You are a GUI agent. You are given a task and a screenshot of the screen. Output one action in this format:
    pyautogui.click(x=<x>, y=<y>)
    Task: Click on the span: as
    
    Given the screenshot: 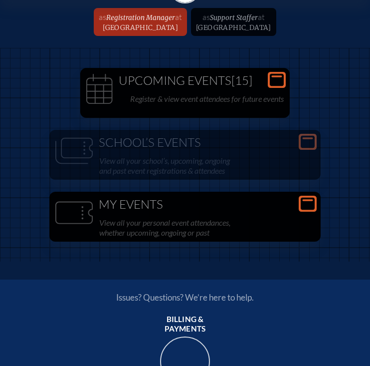 What is the action you would take?
    pyautogui.click(x=102, y=17)
    